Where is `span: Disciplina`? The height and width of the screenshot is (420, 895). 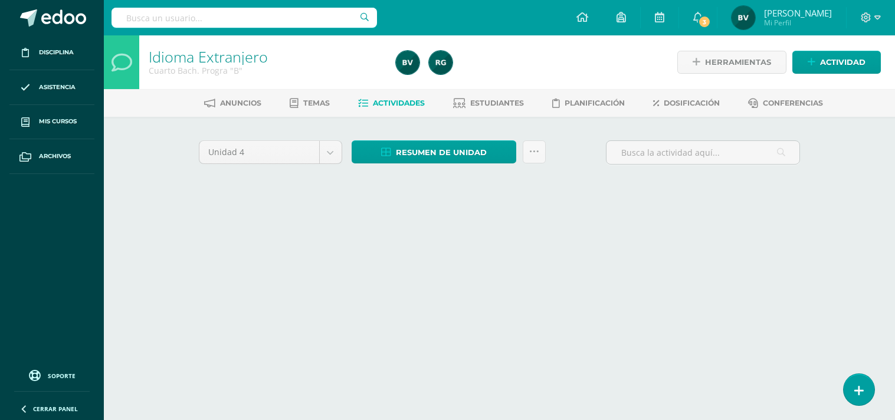
span: Disciplina is located at coordinates (56, 53).